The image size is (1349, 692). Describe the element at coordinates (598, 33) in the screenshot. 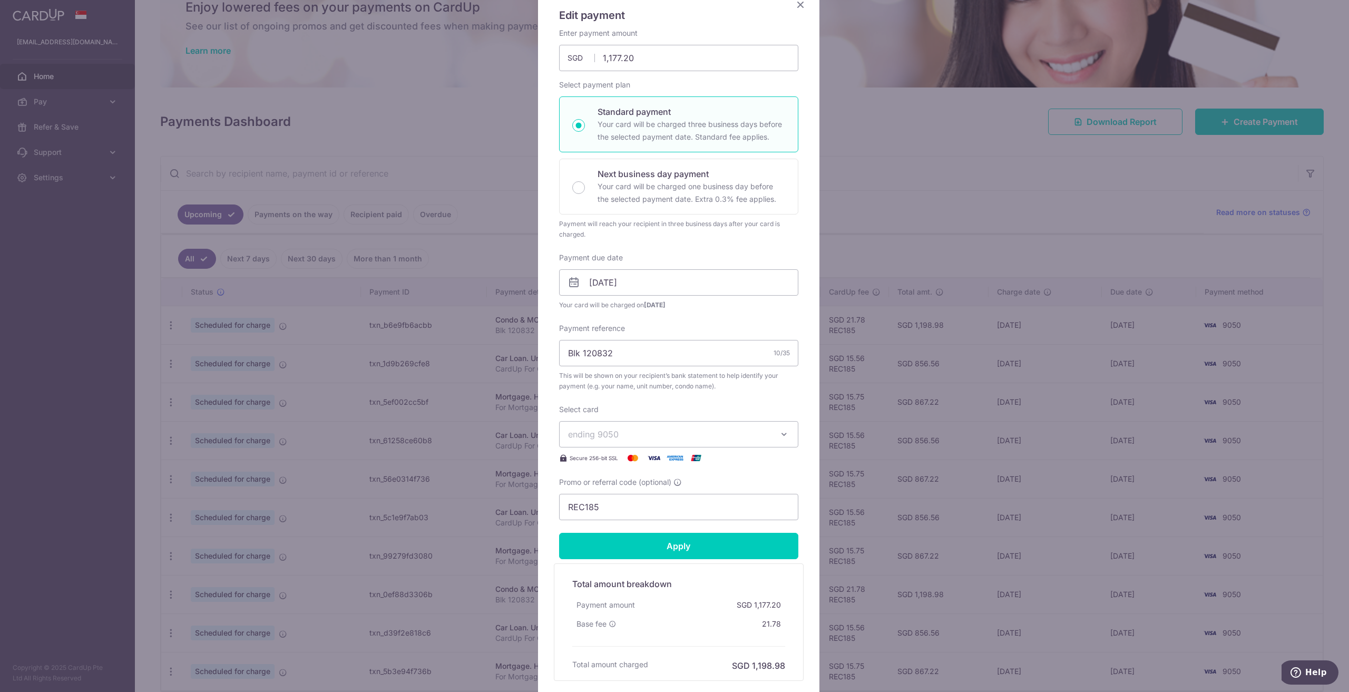

I see `label: Enter payment amount` at that location.